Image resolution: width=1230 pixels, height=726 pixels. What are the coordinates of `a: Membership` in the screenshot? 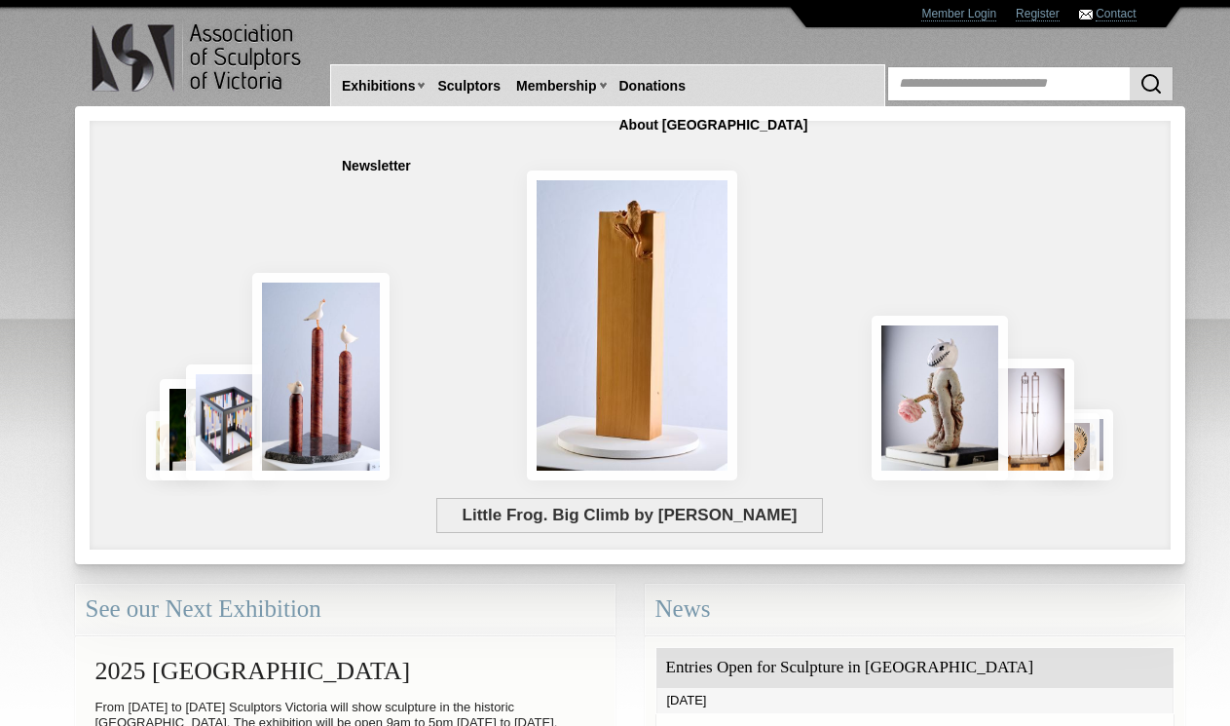 It's located at (556, 86).